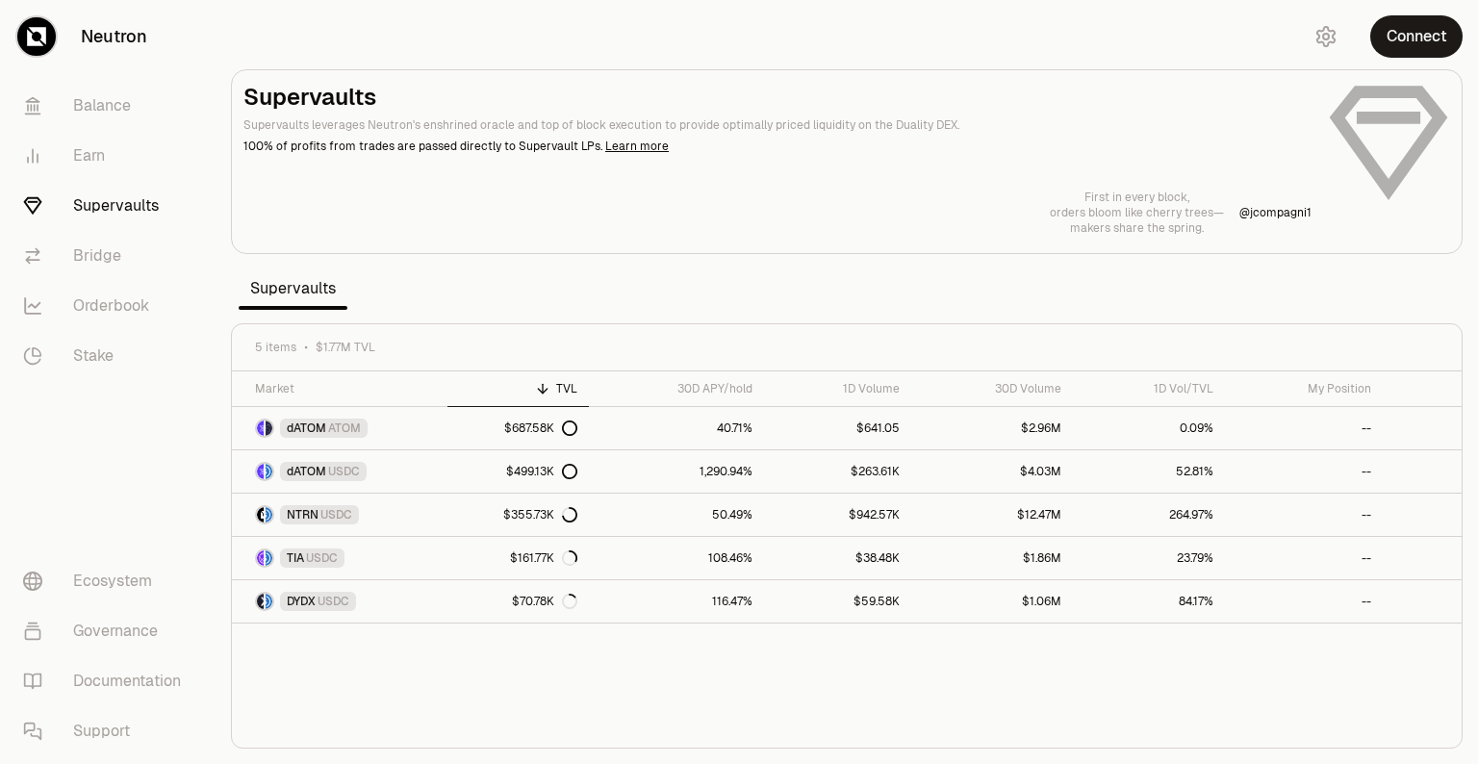 Image resolution: width=1478 pixels, height=764 pixels. Describe the element at coordinates (1275, 213) in the screenshot. I see `p: @ jcompagni1` at that location.